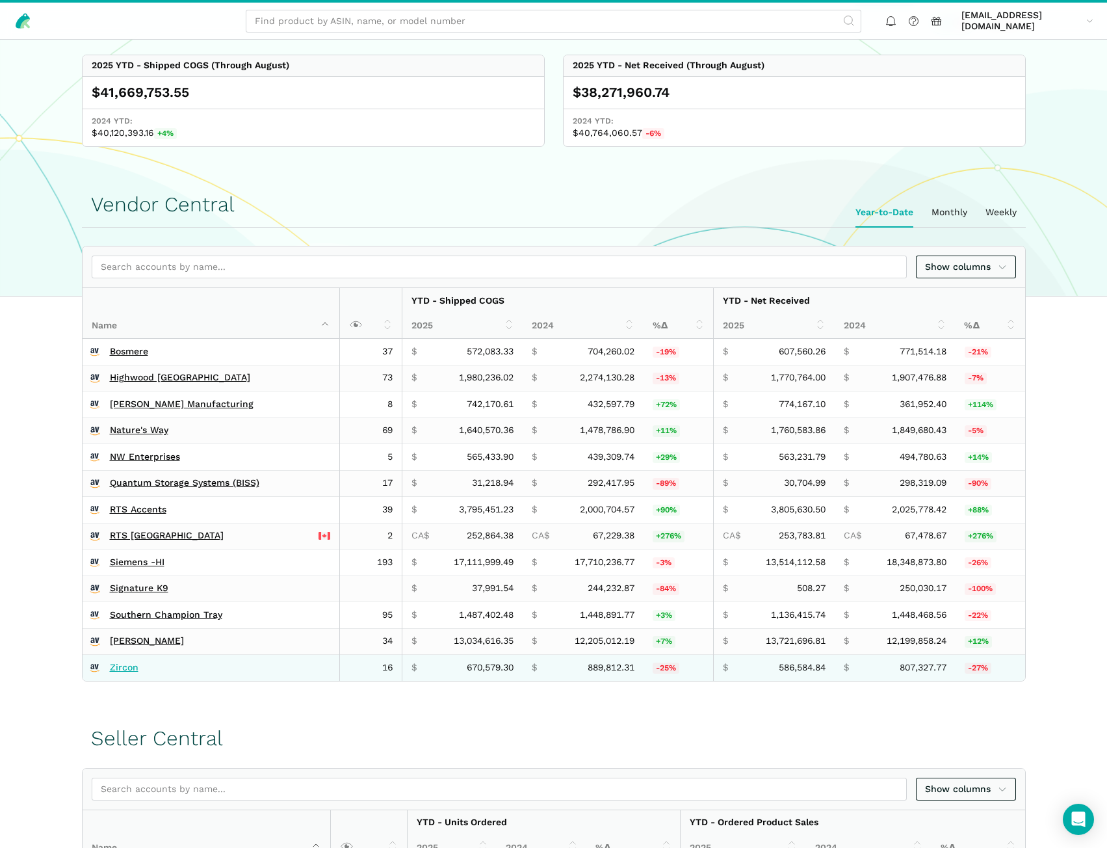  I want to click on td: 95, so click(371, 615).